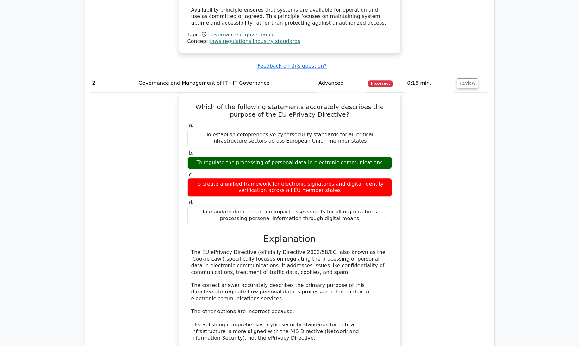 The image size is (579, 346). I want to click on a: governance it governance, so click(241, 34).